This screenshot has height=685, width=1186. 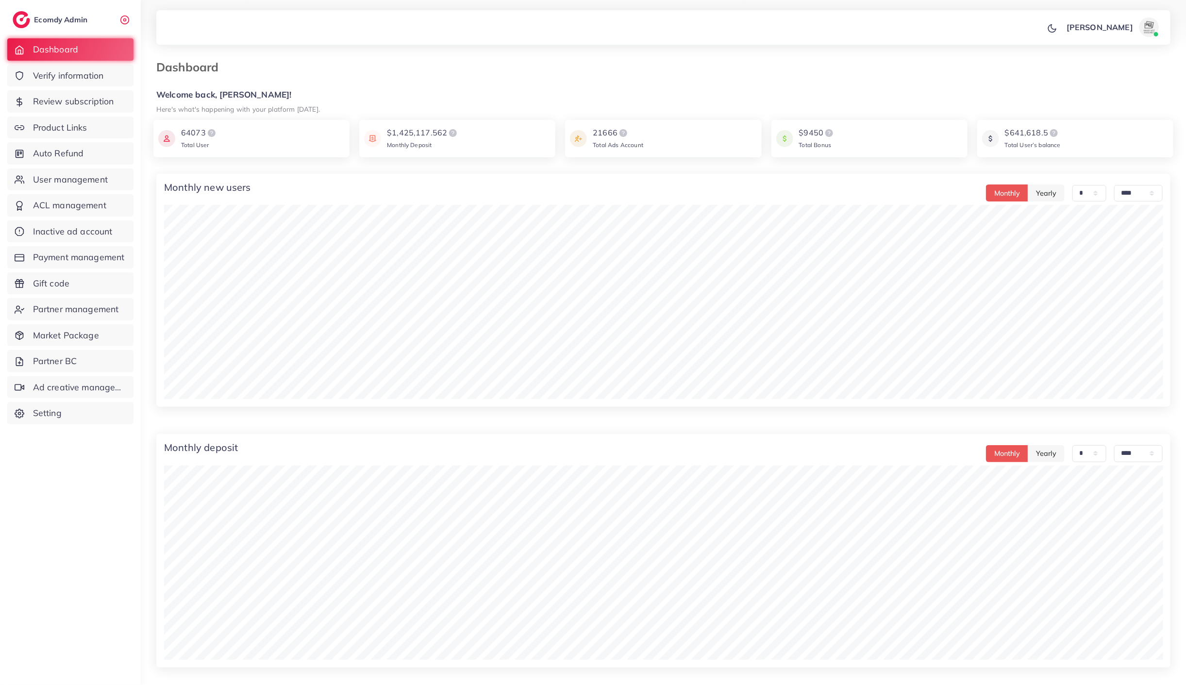 What do you see at coordinates (618, 133) in the screenshot?
I see `div: 21666` at bounding box center [618, 133].